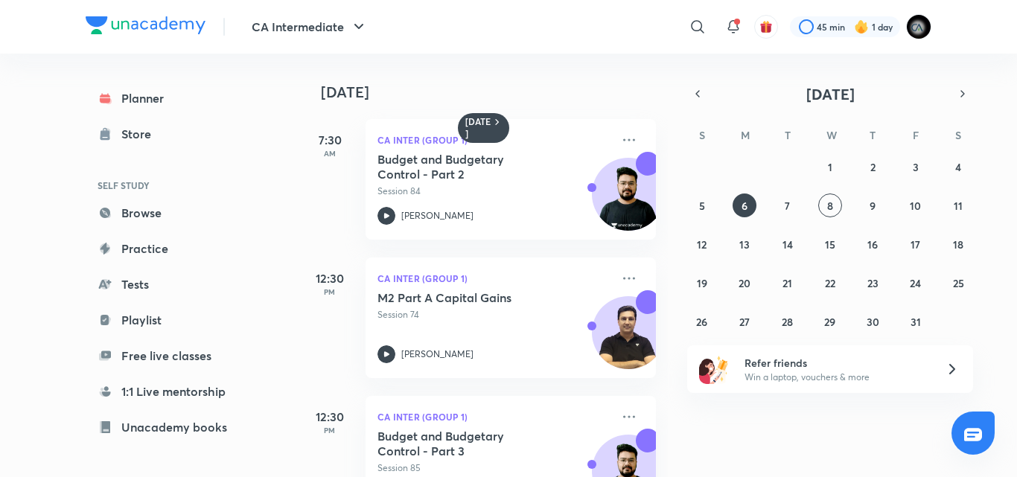 The width and height of the screenshot is (1017, 477). Describe the element at coordinates (958, 206) in the screenshot. I see `button: October 11, 2025` at that location.